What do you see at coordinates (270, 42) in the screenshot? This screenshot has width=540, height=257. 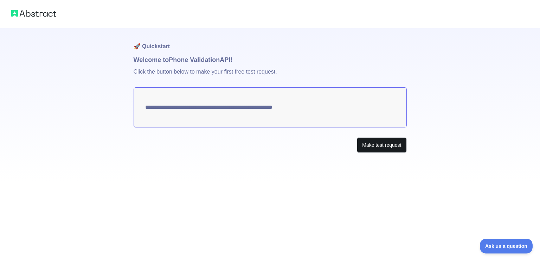 I see `h1: 🚀 Quickstart` at bounding box center [270, 42].